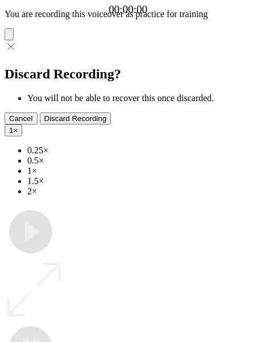  Describe the element at coordinates (128, 10) in the screenshot. I see `a: 00:00:00` at that location.